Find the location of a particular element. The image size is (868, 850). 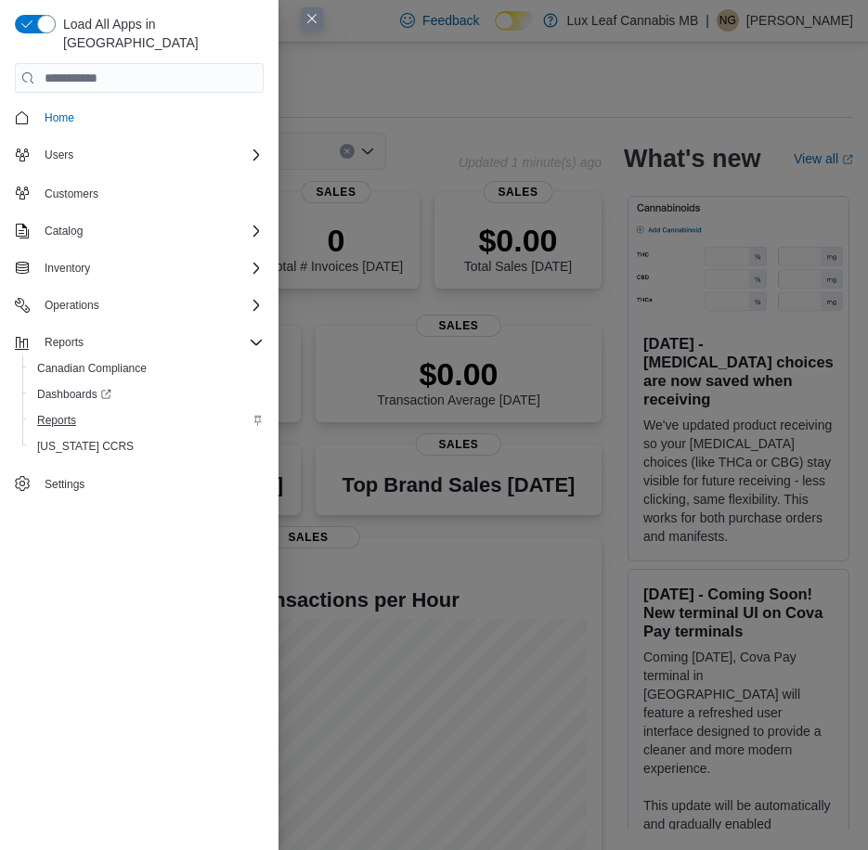

a: Customers is located at coordinates (71, 194).